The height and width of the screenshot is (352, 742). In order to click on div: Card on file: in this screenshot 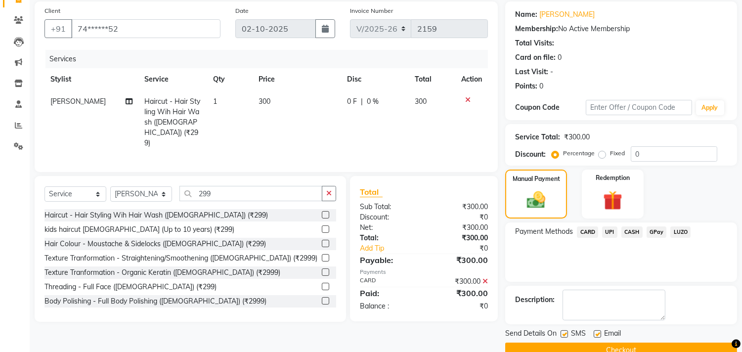, I will do `click(536, 57)`.